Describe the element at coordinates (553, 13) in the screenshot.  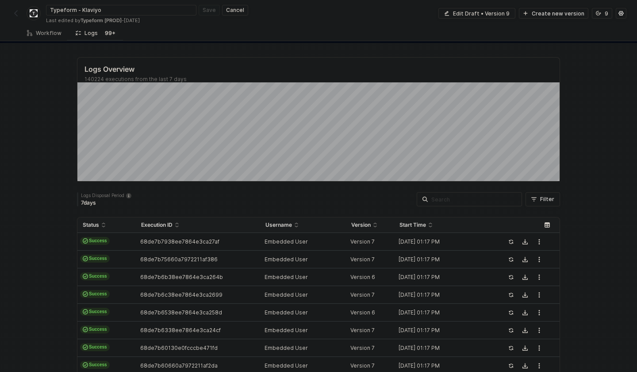
I see `button: Create new version` at that location.